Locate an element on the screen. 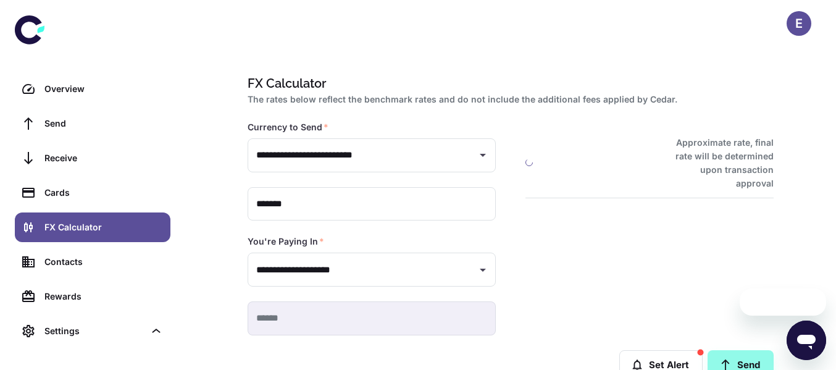  a: Receive is located at coordinates (93, 158).